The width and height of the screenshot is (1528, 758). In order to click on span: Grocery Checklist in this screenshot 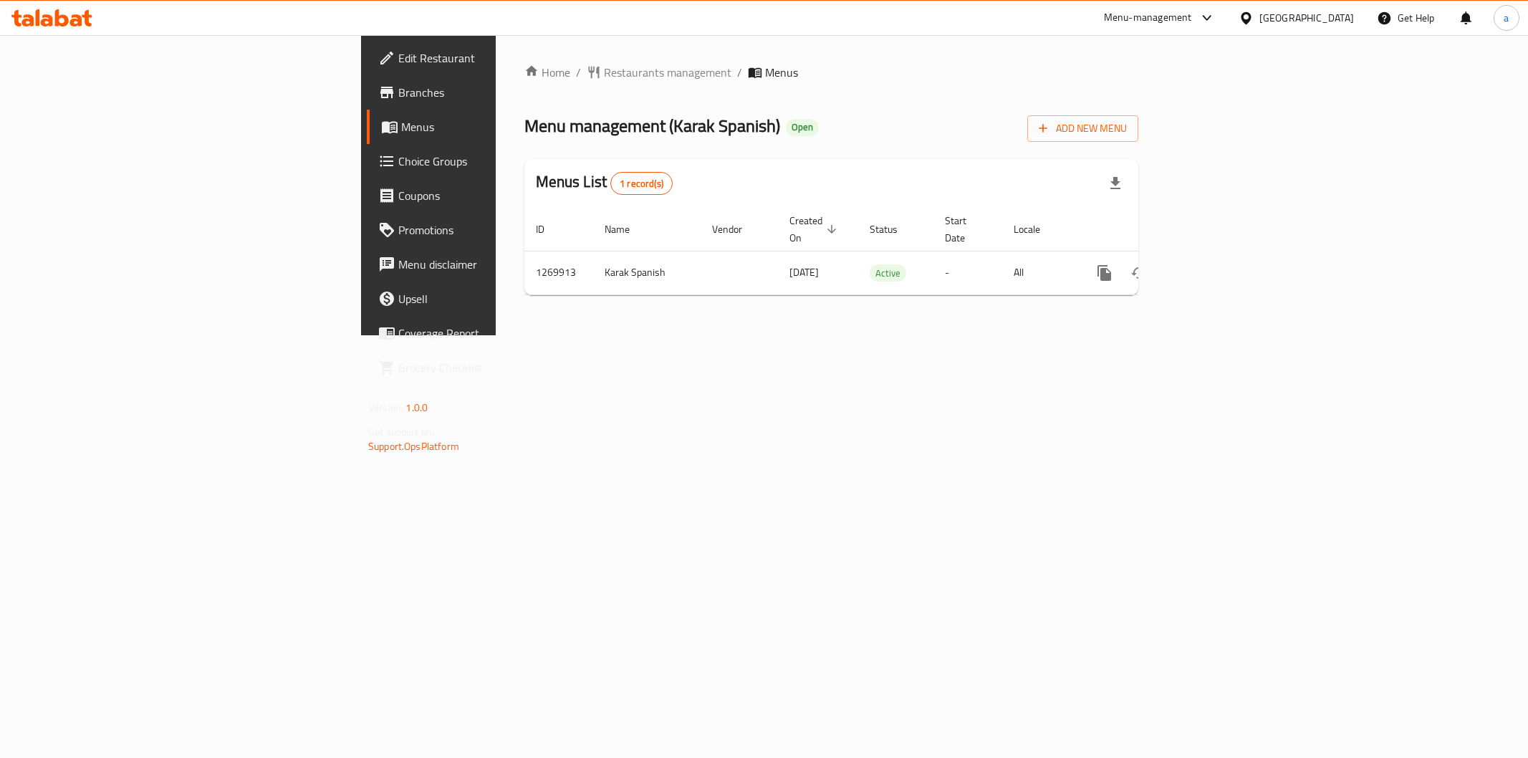, I will do `click(501, 367)`.